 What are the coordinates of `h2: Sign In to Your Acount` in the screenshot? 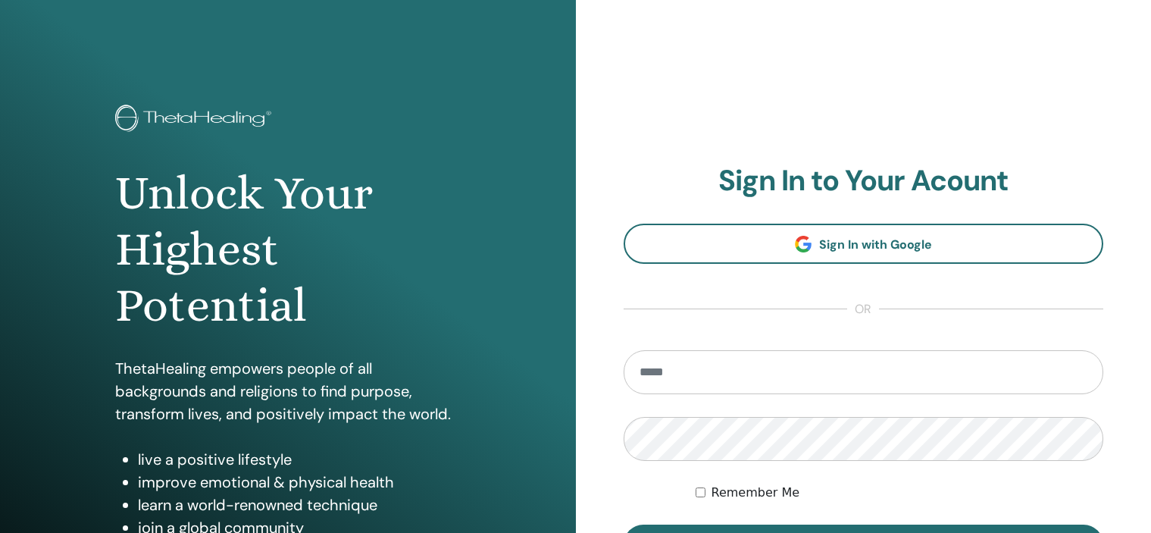 It's located at (864, 181).